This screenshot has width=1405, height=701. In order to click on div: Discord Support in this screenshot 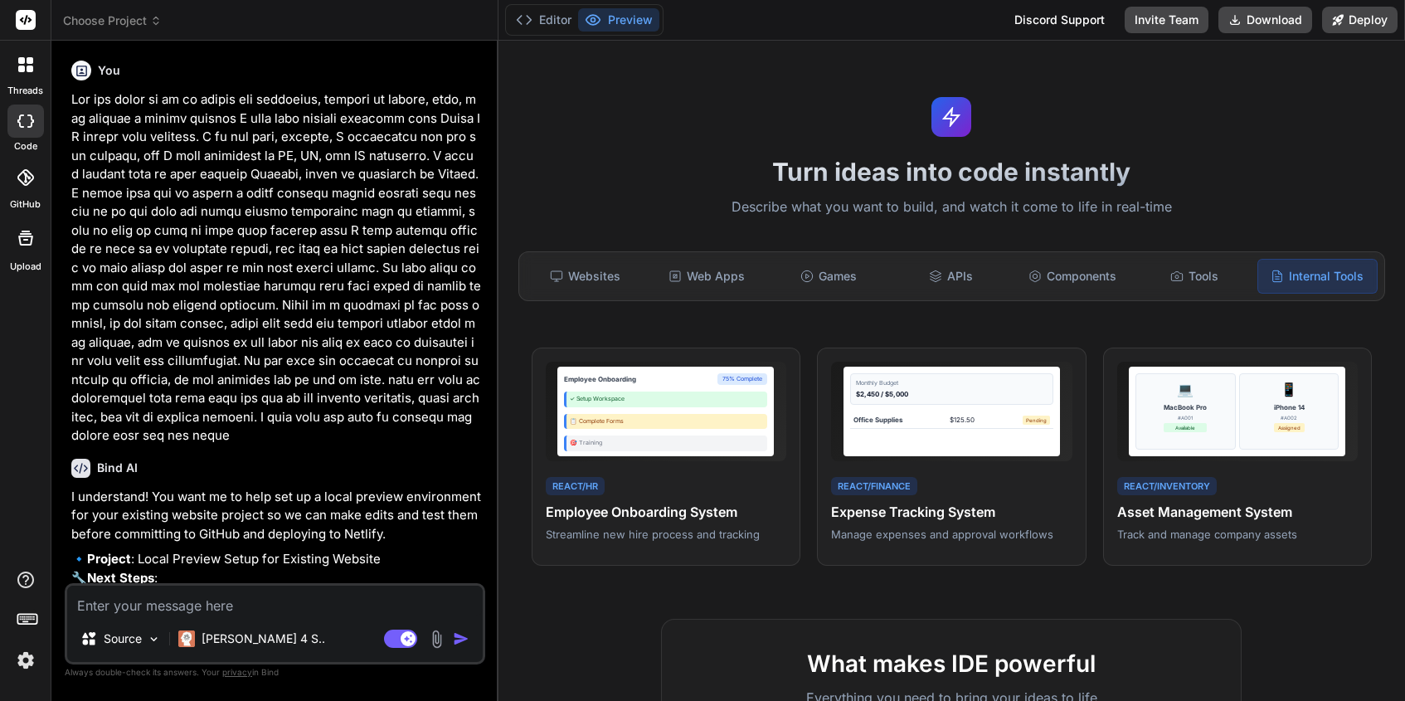, I will do `click(1060, 20)`.